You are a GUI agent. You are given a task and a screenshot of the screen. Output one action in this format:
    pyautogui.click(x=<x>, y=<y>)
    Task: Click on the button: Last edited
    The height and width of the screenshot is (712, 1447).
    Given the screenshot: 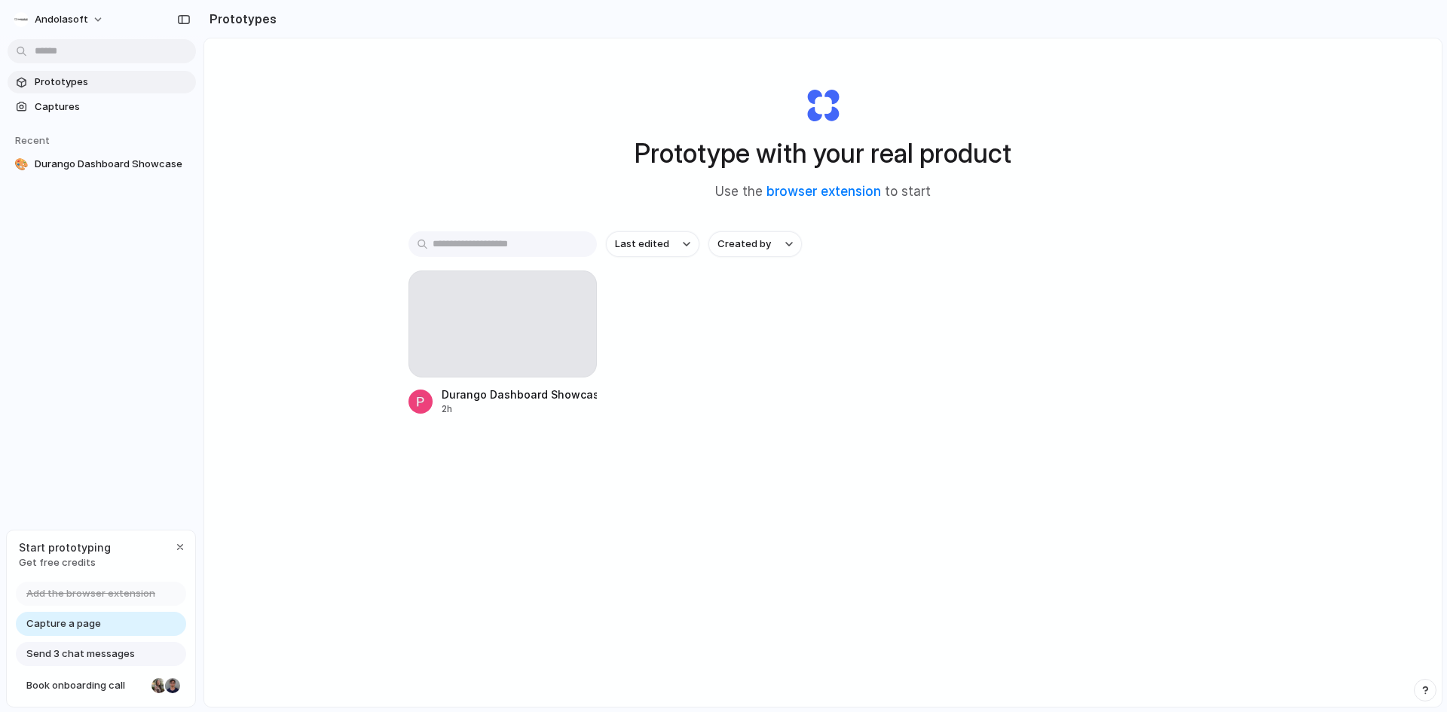 What is the action you would take?
    pyautogui.click(x=653, y=244)
    